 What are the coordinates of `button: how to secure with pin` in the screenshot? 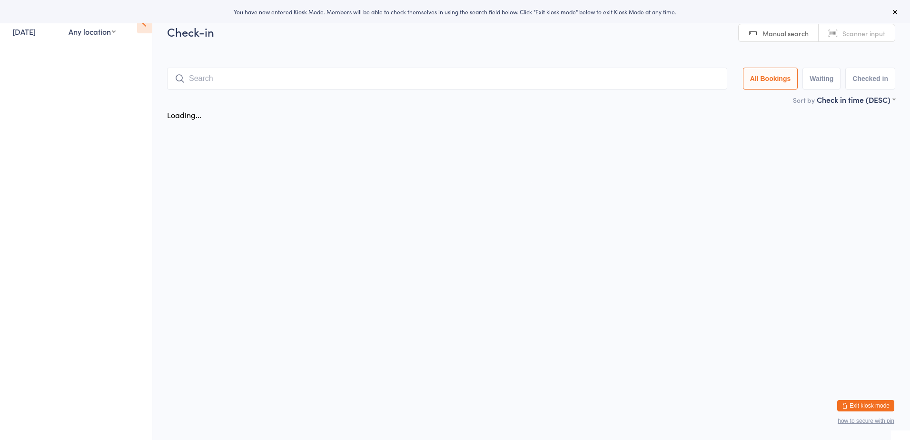 It's located at (866, 421).